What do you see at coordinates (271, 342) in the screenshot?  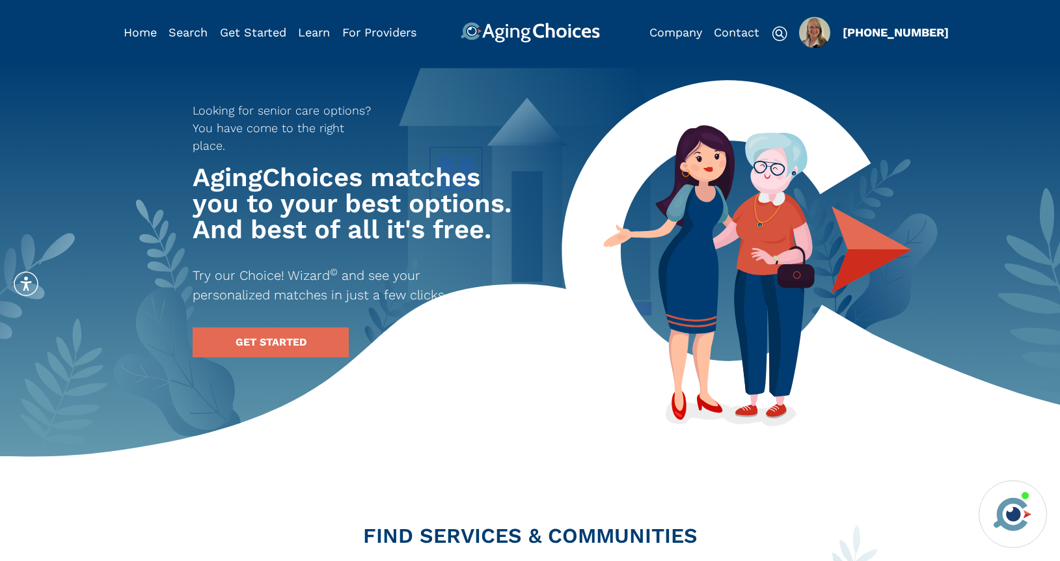 I see `a: GET STARTED` at bounding box center [271, 342].